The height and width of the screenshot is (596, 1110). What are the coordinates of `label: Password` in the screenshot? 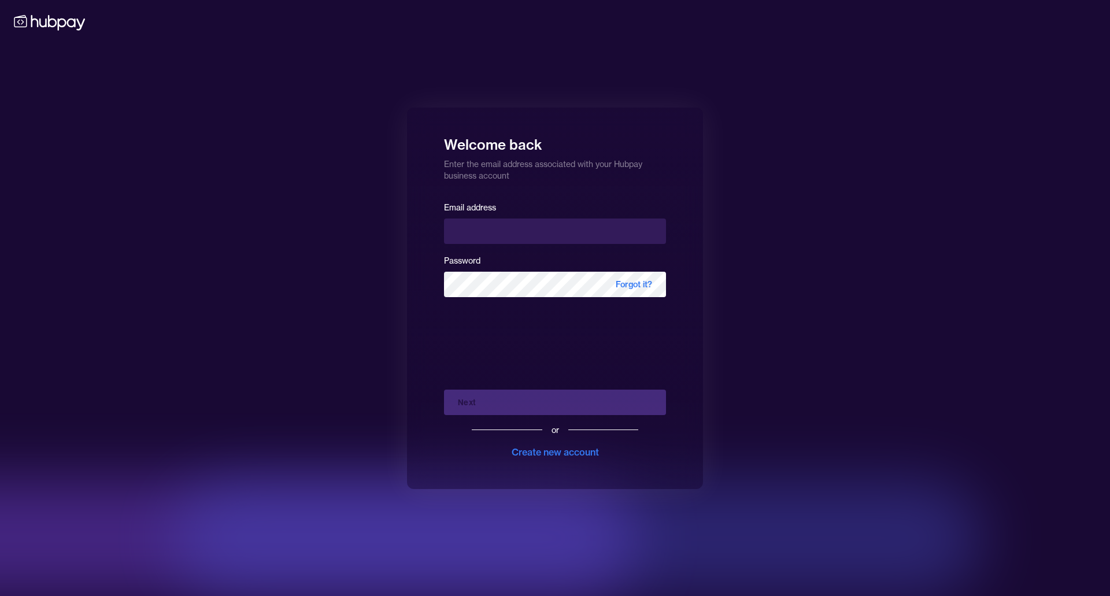 It's located at (462, 261).